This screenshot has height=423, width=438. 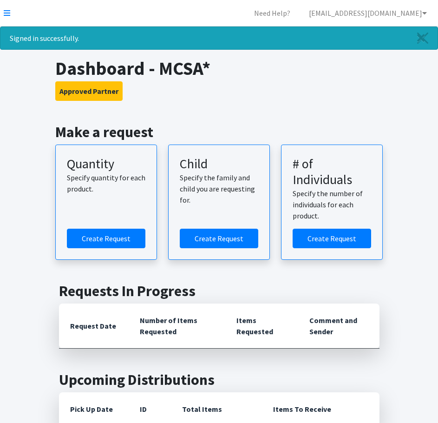 I want to click on h1: Dashboard - MCSA*, so click(x=219, y=68).